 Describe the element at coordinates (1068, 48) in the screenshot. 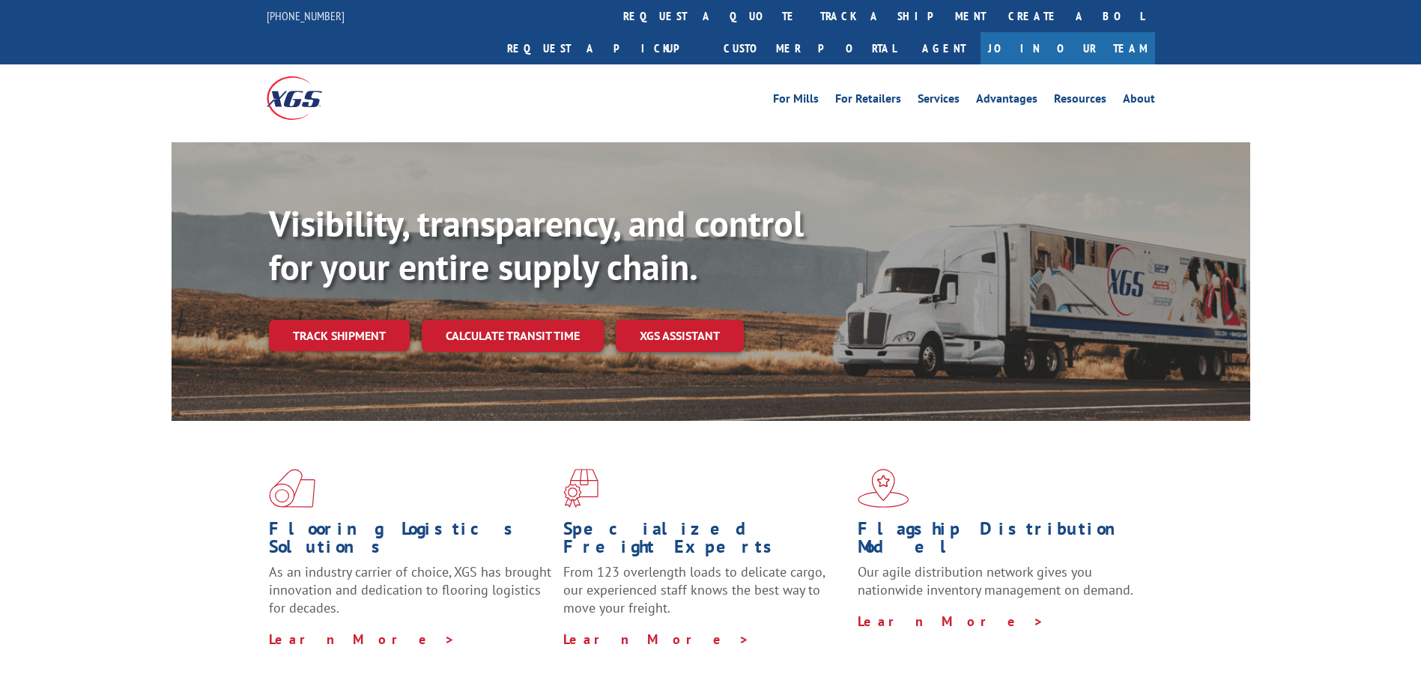

I see `a: Join Our Team` at that location.